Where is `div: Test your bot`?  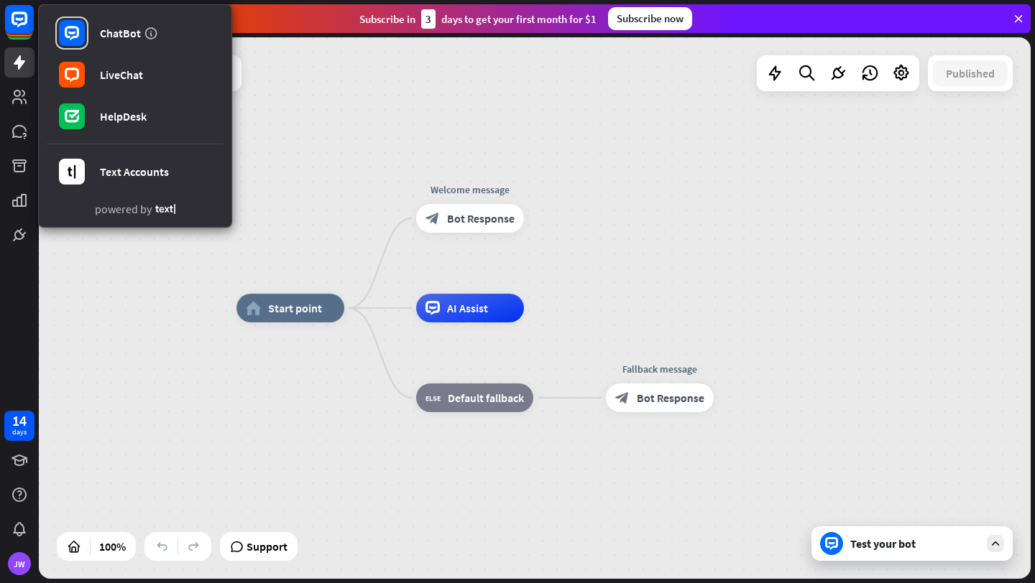
div: Test your bot is located at coordinates (915, 544).